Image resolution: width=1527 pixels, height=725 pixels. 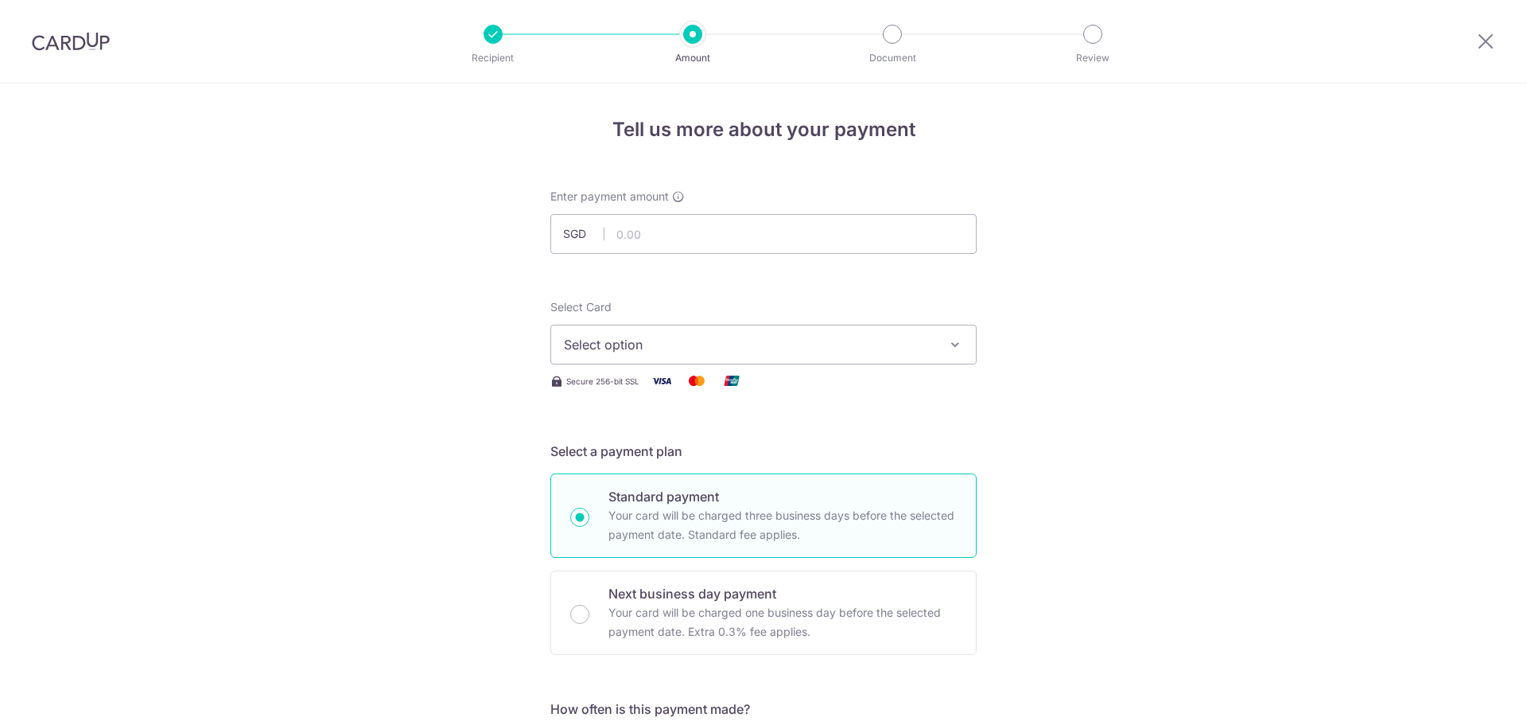 I want to click on img: Mastercard, so click(x=697, y=380).